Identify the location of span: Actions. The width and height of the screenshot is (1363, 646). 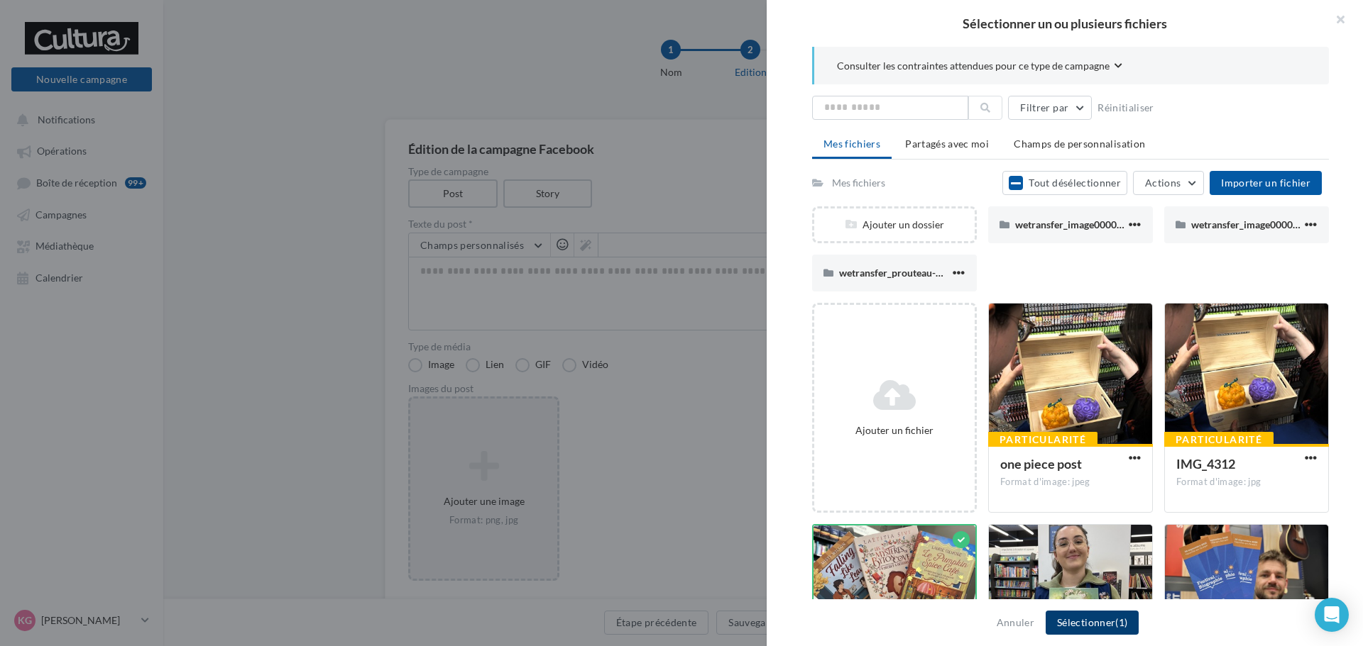
(1162, 182).